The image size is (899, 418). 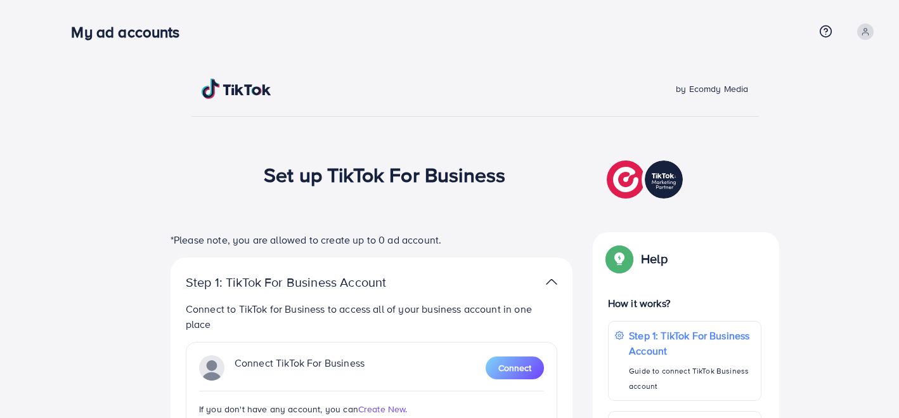 What do you see at coordinates (712, 89) in the screenshot?
I see `span: by Ecomdy Media` at bounding box center [712, 89].